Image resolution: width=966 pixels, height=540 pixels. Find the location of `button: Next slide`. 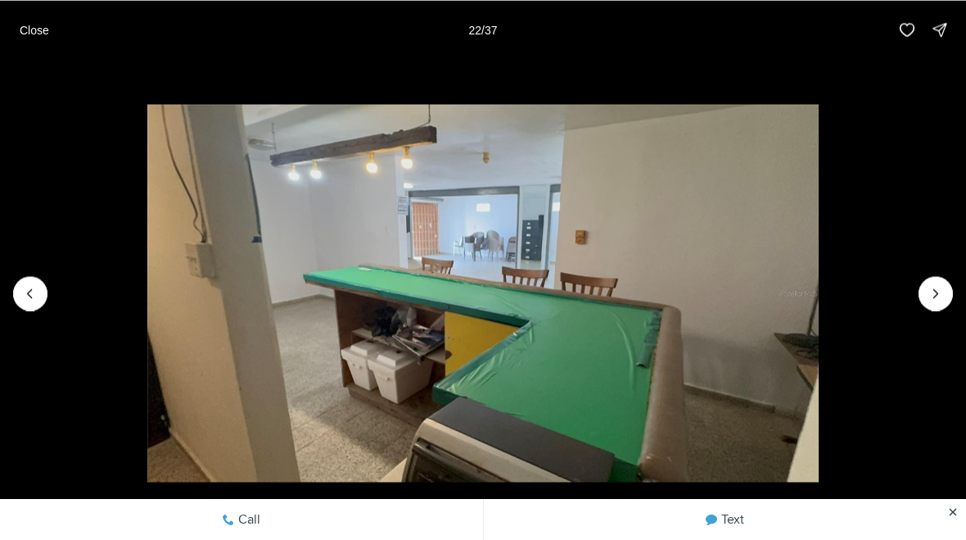

button: Next slide is located at coordinates (936, 293).